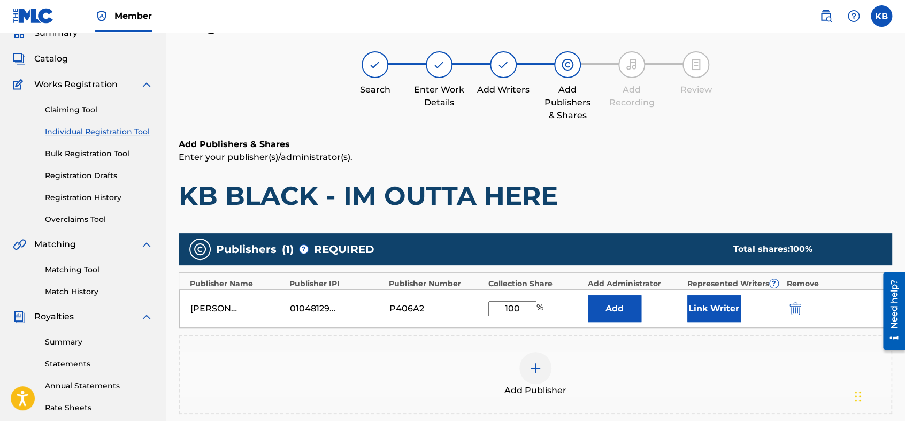  I want to click on span: ( 1 ), so click(288, 249).